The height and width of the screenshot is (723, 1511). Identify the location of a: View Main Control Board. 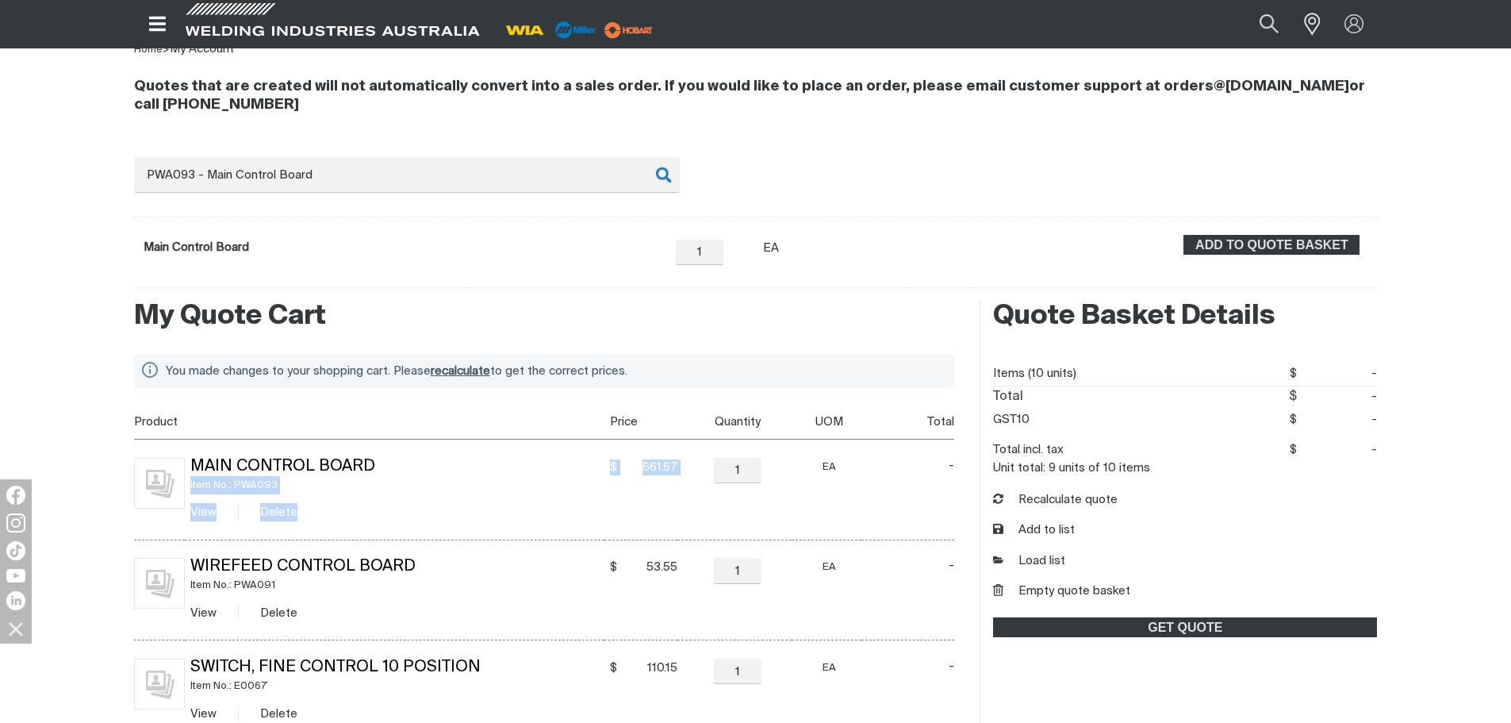
(203, 512).